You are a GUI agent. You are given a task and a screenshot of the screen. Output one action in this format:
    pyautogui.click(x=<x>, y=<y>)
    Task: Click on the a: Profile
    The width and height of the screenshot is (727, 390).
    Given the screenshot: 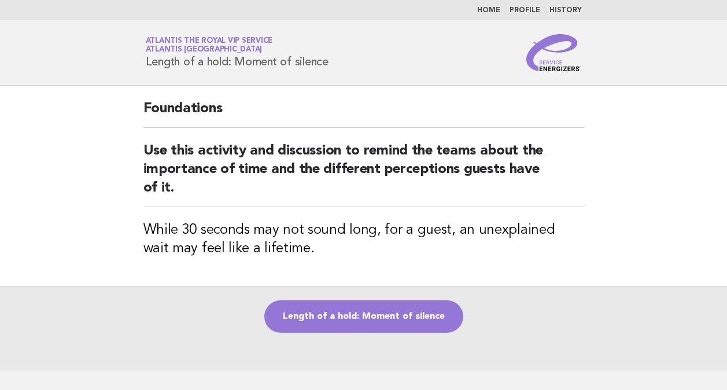 What is the action you would take?
    pyautogui.click(x=525, y=10)
    